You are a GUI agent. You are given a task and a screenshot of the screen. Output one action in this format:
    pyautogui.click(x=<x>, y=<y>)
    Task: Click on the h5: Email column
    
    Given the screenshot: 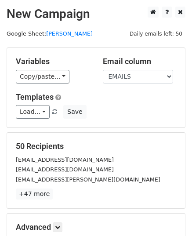 What is the action you would take?
    pyautogui.click(x=140, y=62)
    